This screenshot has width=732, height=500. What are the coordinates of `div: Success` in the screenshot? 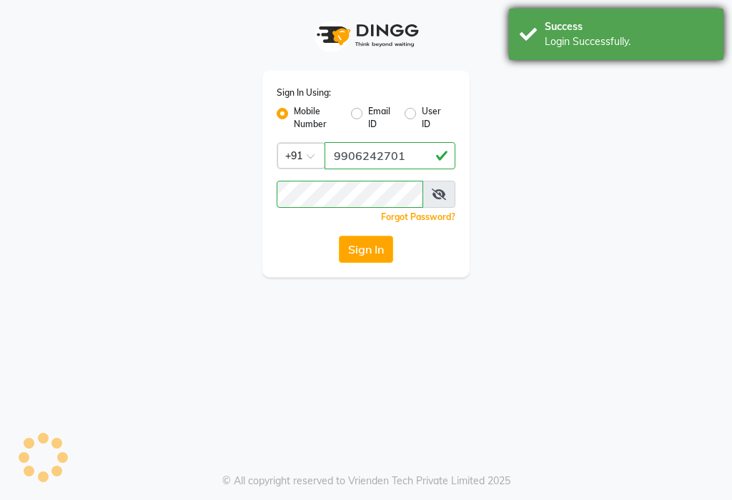 It's located at (628, 26).